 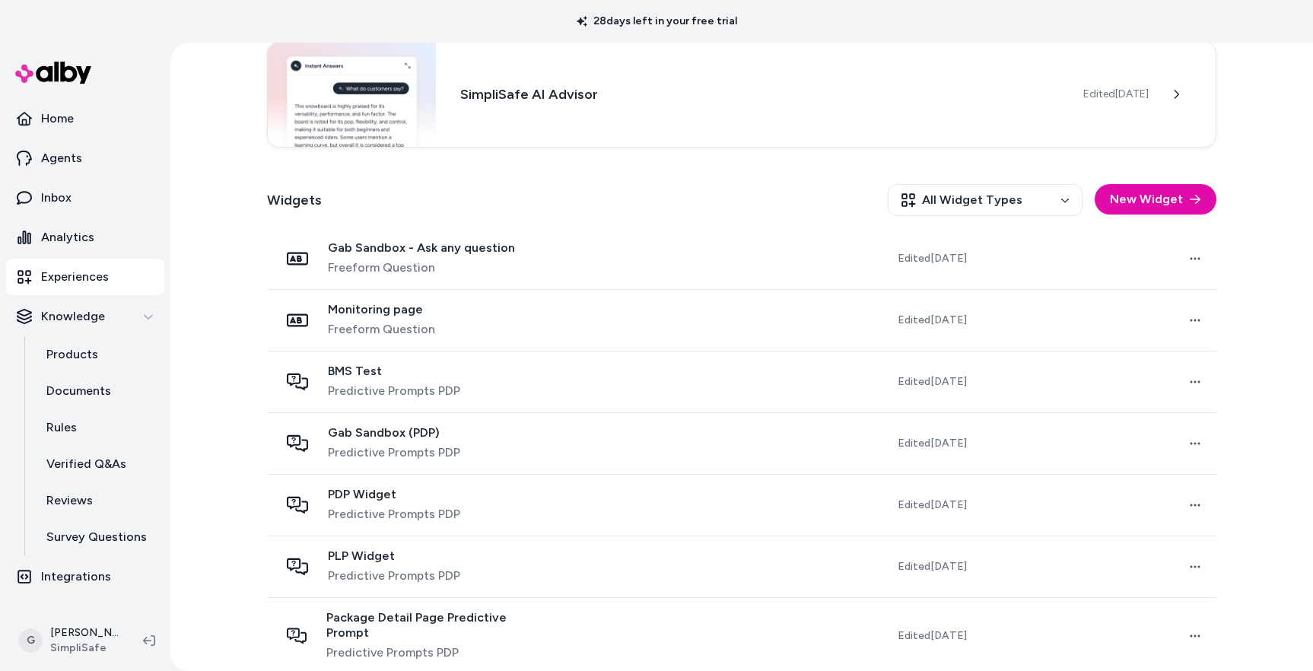 I want to click on p: Reviews, so click(x=69, y=501).